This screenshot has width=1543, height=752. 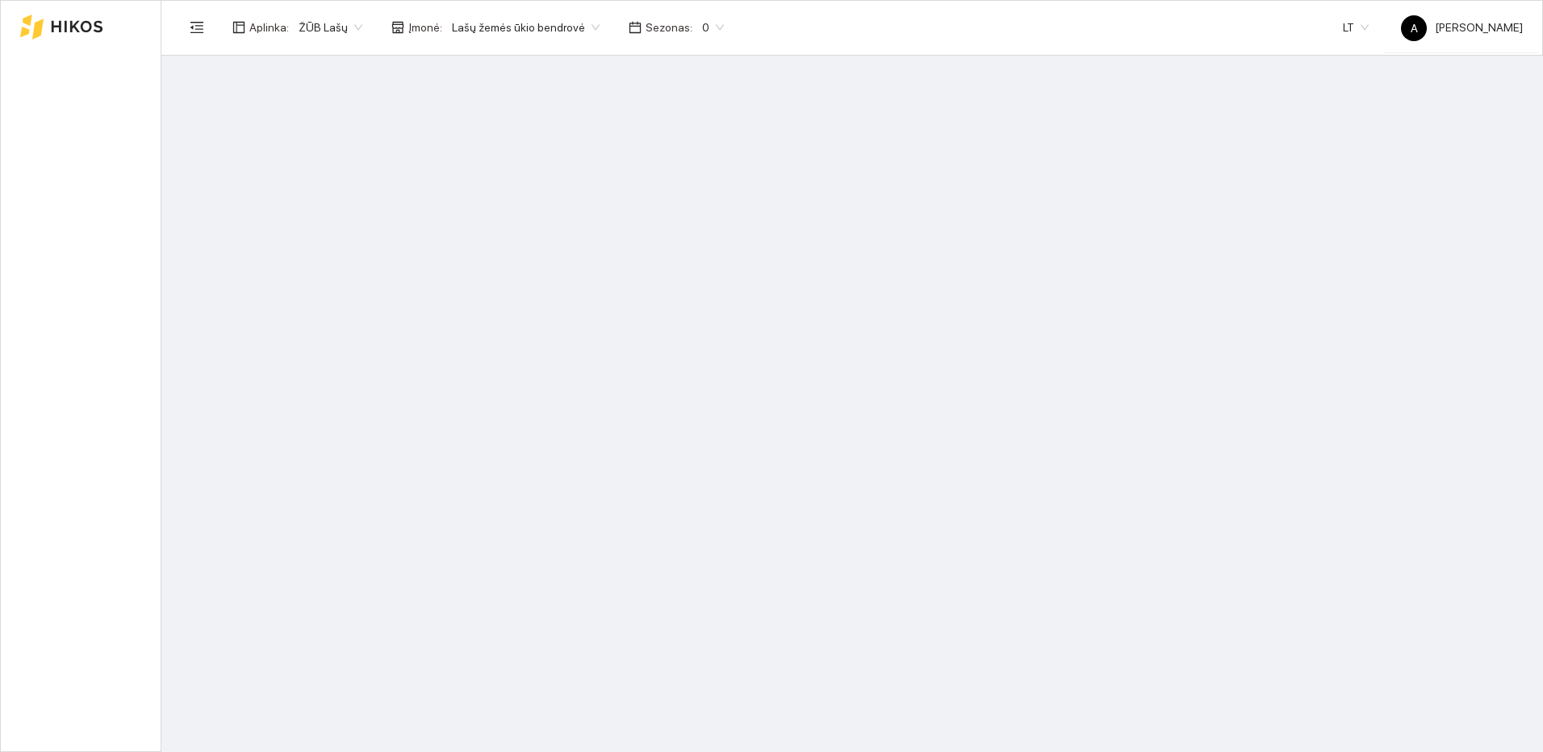 What do you see at coordinates (197, 27) in the screenshot?
I see `button: menu-fold` at bounding box center [197, 27].